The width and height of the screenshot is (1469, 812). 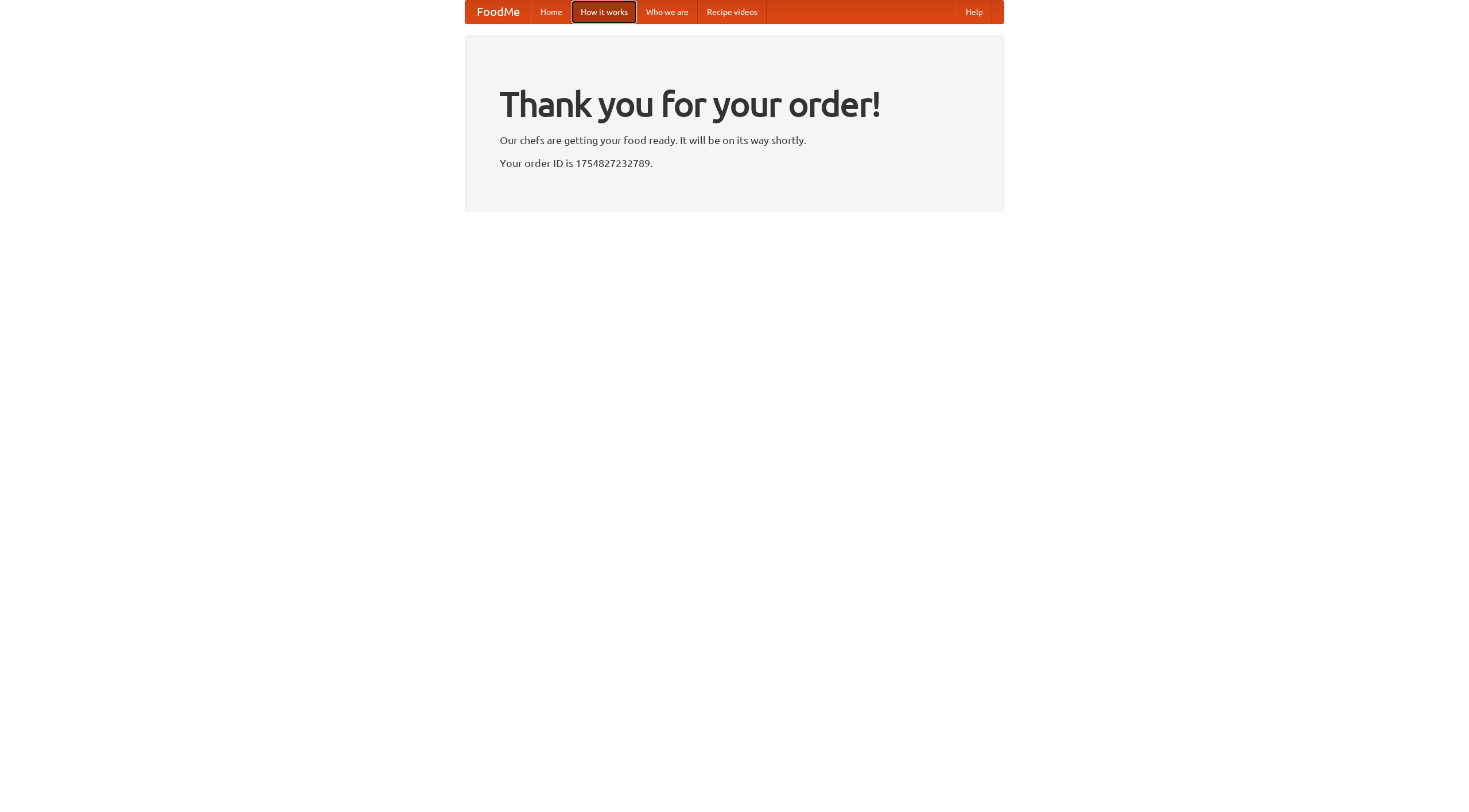 I want to click on a: How it works, so click(x=604, y=12).